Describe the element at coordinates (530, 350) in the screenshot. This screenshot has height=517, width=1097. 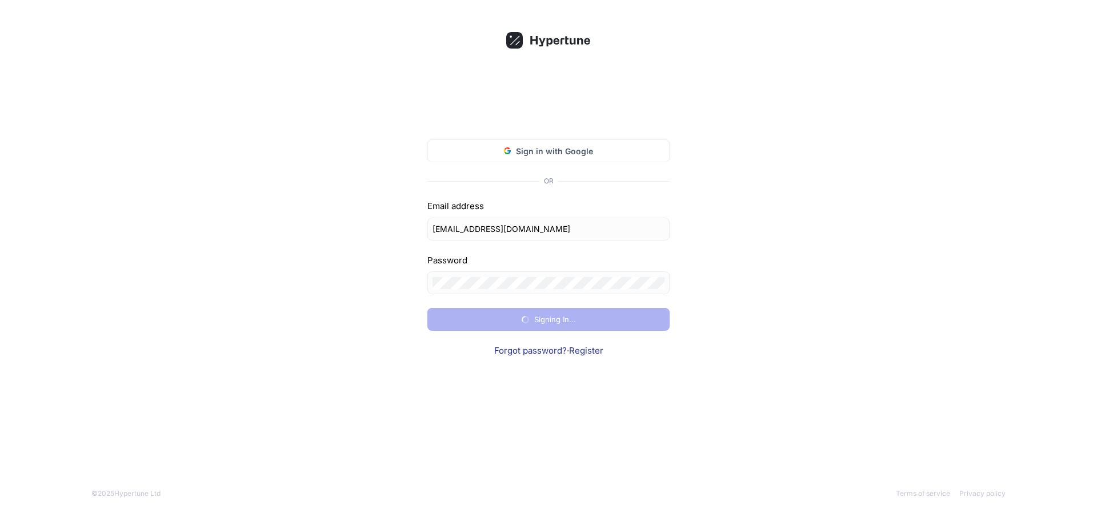
I see `a: Forgot password?` at that location.